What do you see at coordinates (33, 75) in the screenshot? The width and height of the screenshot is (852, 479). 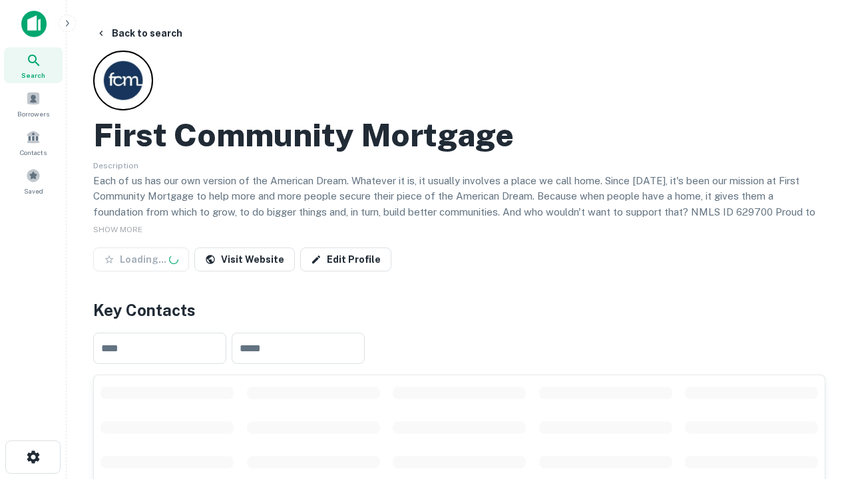 I see `span: Search` at bounding box center [33, 75].